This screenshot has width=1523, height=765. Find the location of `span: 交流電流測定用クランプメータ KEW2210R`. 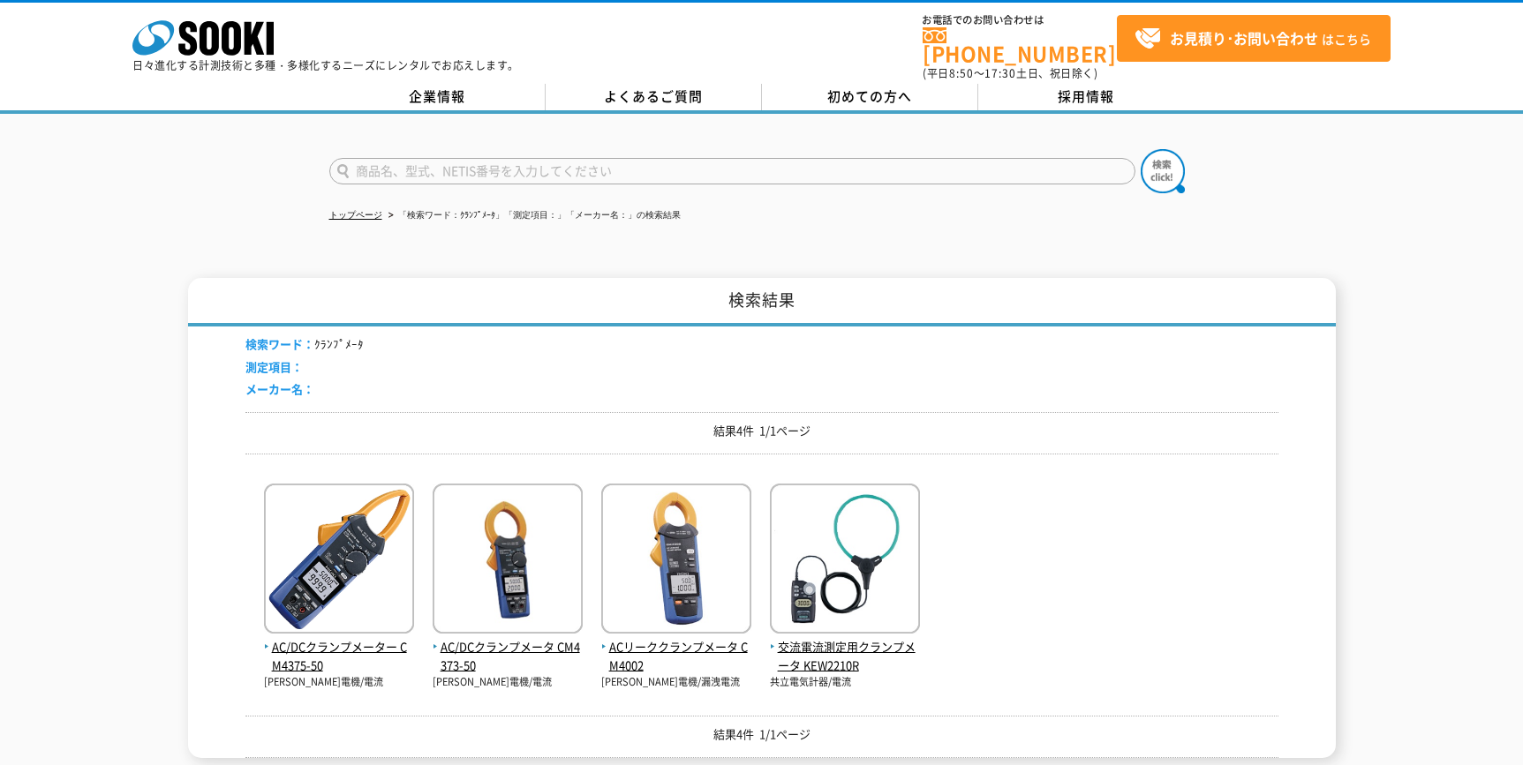

span: 交流電流測定用クランプメータ KEW2210R is located at coordinates (845, 657).